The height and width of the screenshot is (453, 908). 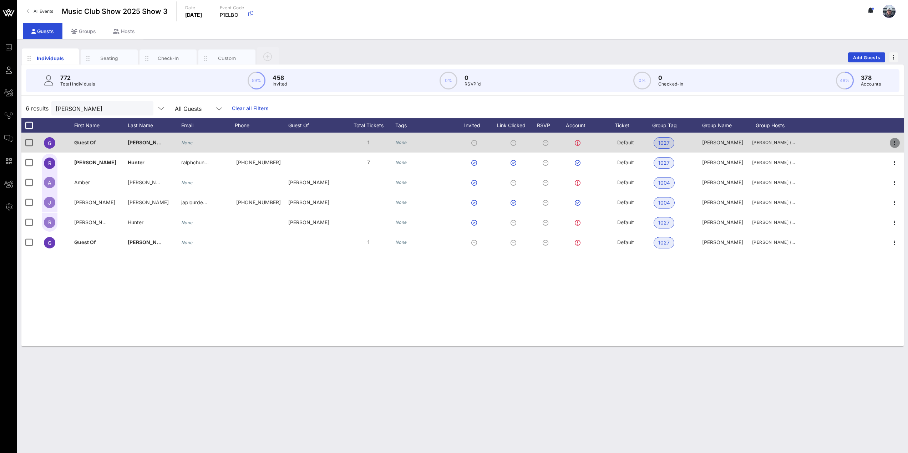 I want to click on span: Guest Of, so click(x=85, y=242).